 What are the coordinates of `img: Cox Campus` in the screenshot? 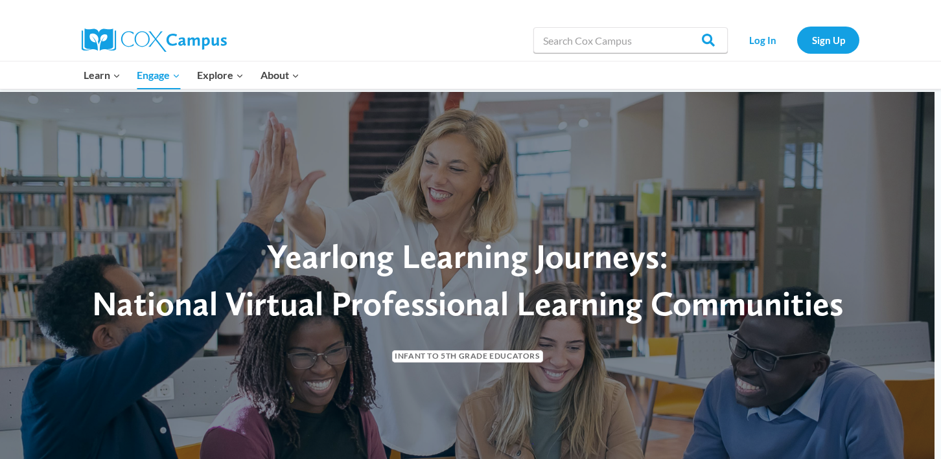 It's located at (154, 40).